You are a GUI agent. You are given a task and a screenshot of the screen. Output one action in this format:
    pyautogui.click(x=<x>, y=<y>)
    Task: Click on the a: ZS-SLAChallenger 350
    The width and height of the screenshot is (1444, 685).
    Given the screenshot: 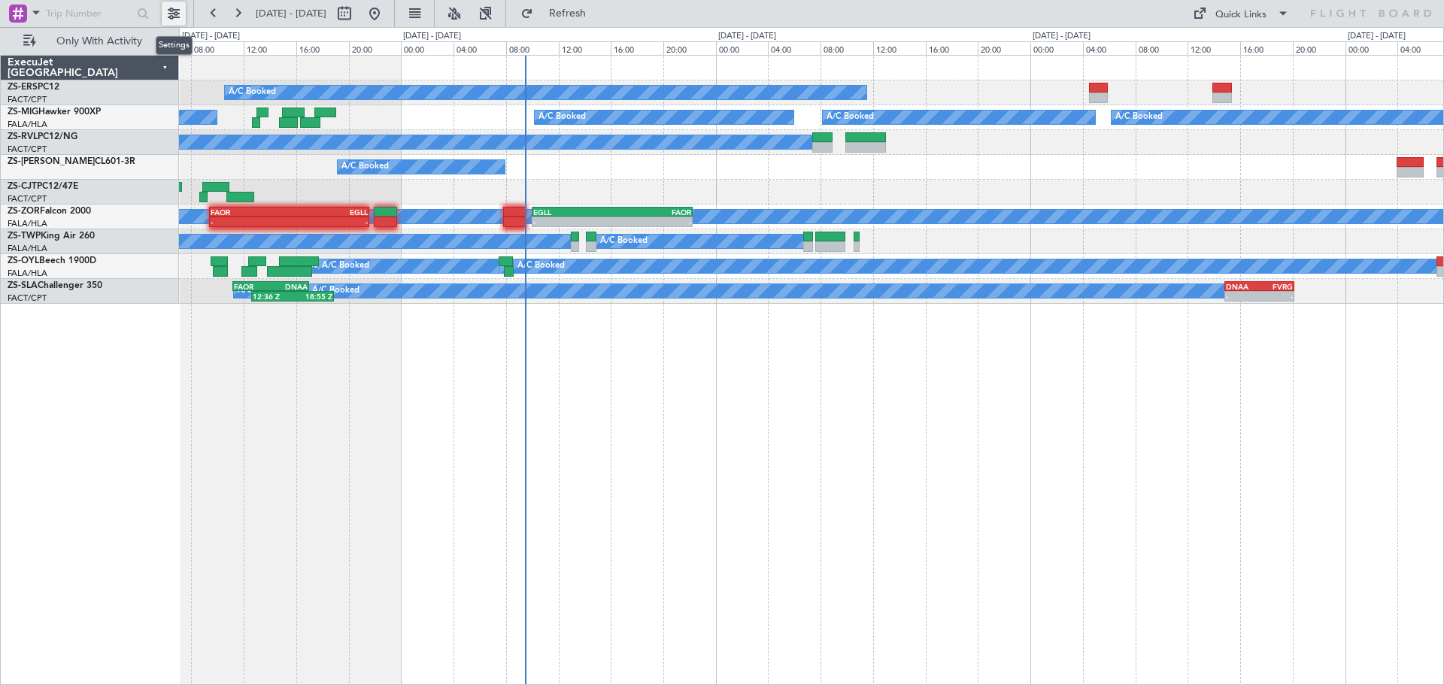 What is the action you would take?
    pyautogui.click(x=55, y=286)
    